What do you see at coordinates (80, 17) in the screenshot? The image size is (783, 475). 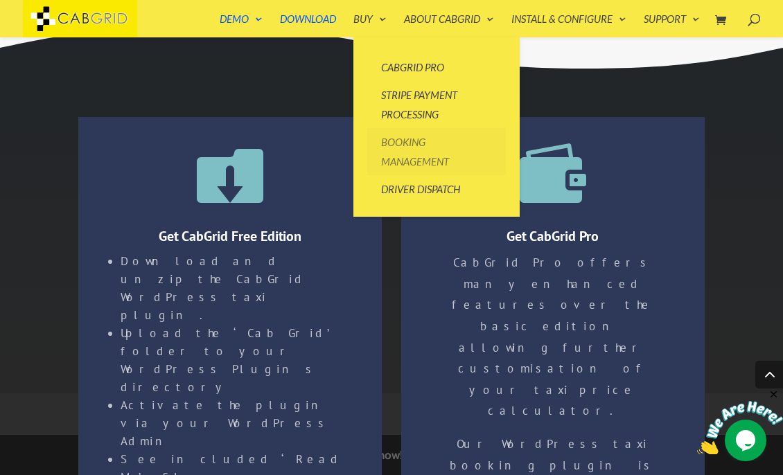 I see `a: CabGrid Taxi Plugin` at bounding box center [80, 17].